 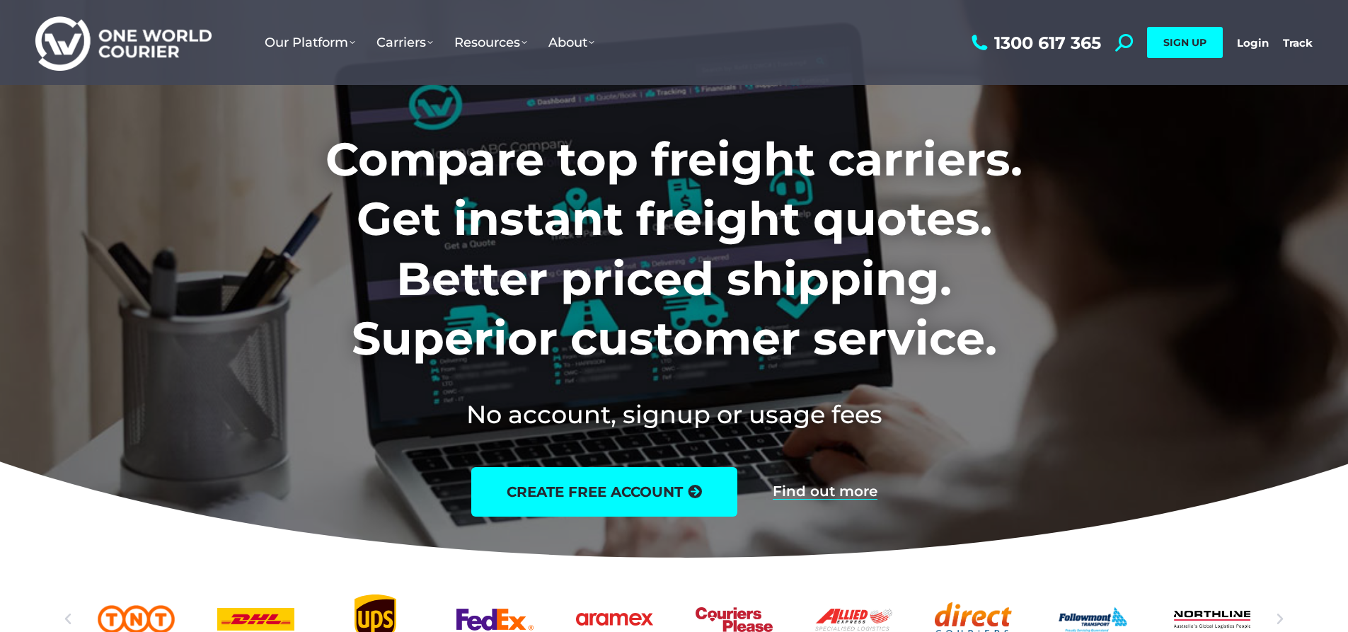 I want to click on h2: No account, signup or usage fees, so click(x=674, y=414).